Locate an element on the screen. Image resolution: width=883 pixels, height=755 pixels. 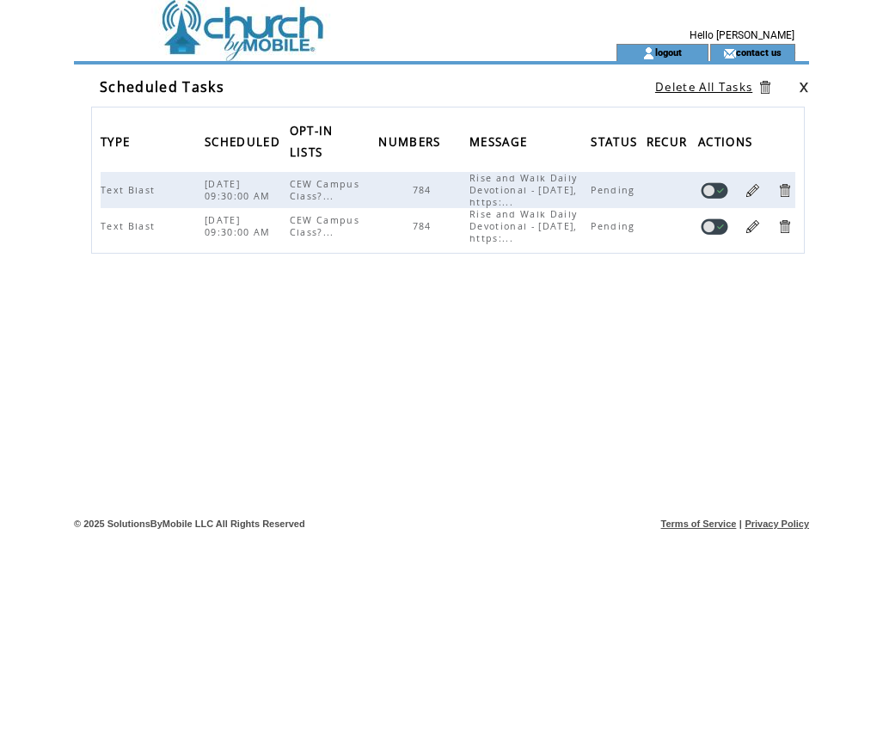
img: contact_us_icon.gif is located at coordinates (729, 53).